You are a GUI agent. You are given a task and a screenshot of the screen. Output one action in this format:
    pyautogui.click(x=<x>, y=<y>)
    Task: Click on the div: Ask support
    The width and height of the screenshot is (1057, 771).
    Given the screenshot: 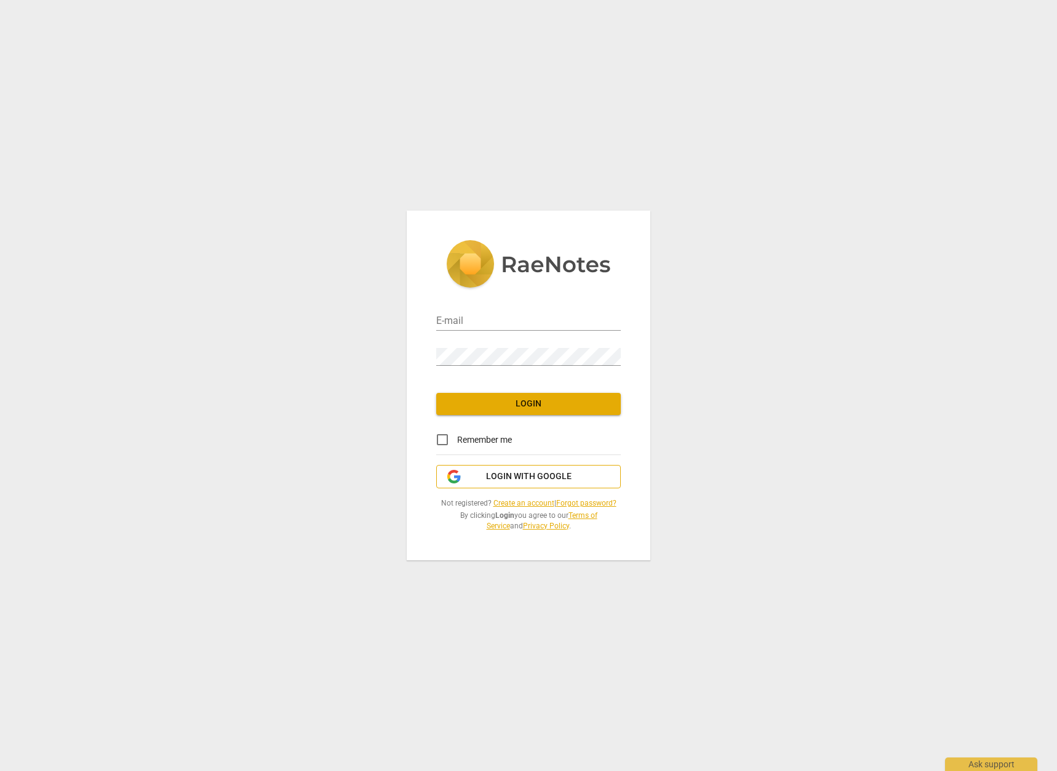 What is the action you would take?
    pyautogui.click(x=992, y=764)
    